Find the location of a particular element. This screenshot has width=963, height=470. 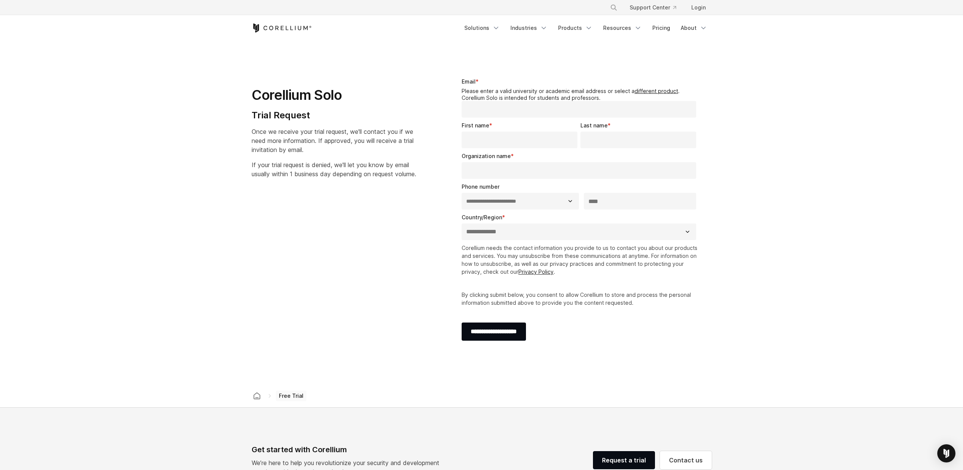

span: Phone number is located at coordinates (480, 186).